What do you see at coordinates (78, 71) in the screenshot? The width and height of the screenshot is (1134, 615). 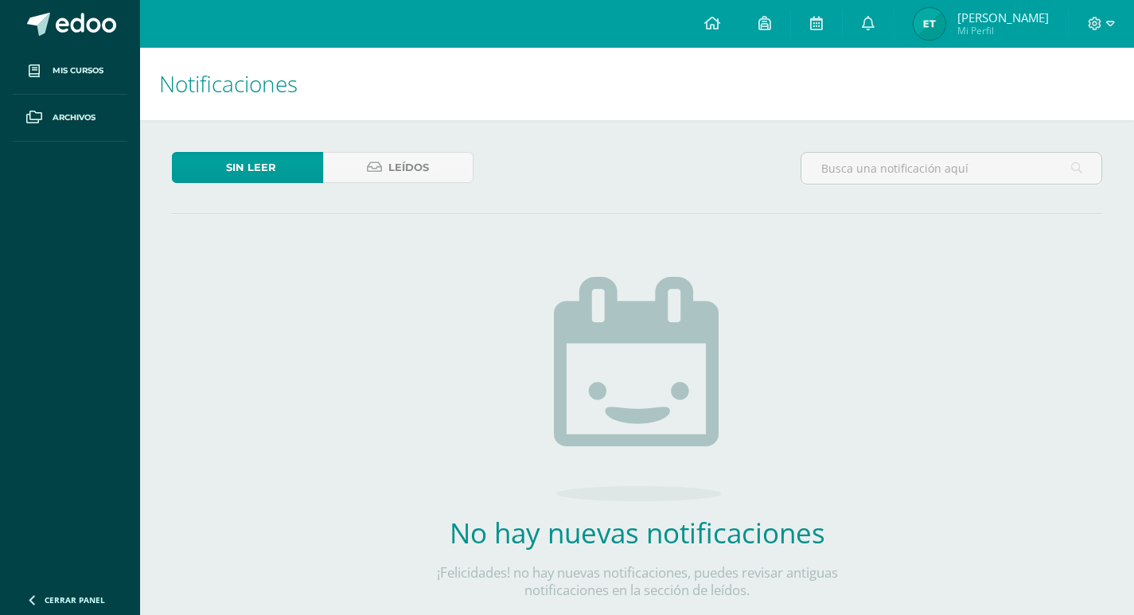 I see `span: Mis cursos` at bounding box center [78, 71].